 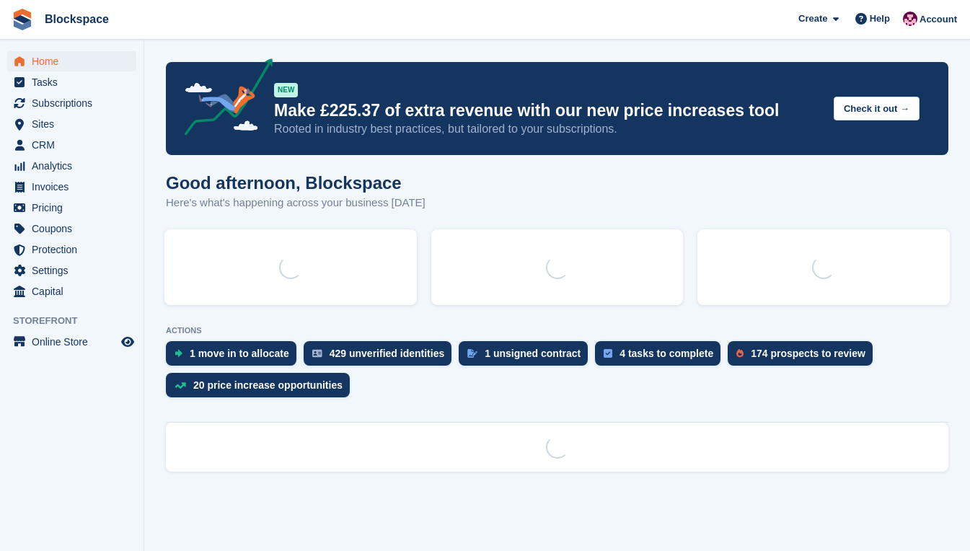 I want to click on span: Storefront, so click(x=78, y=321).